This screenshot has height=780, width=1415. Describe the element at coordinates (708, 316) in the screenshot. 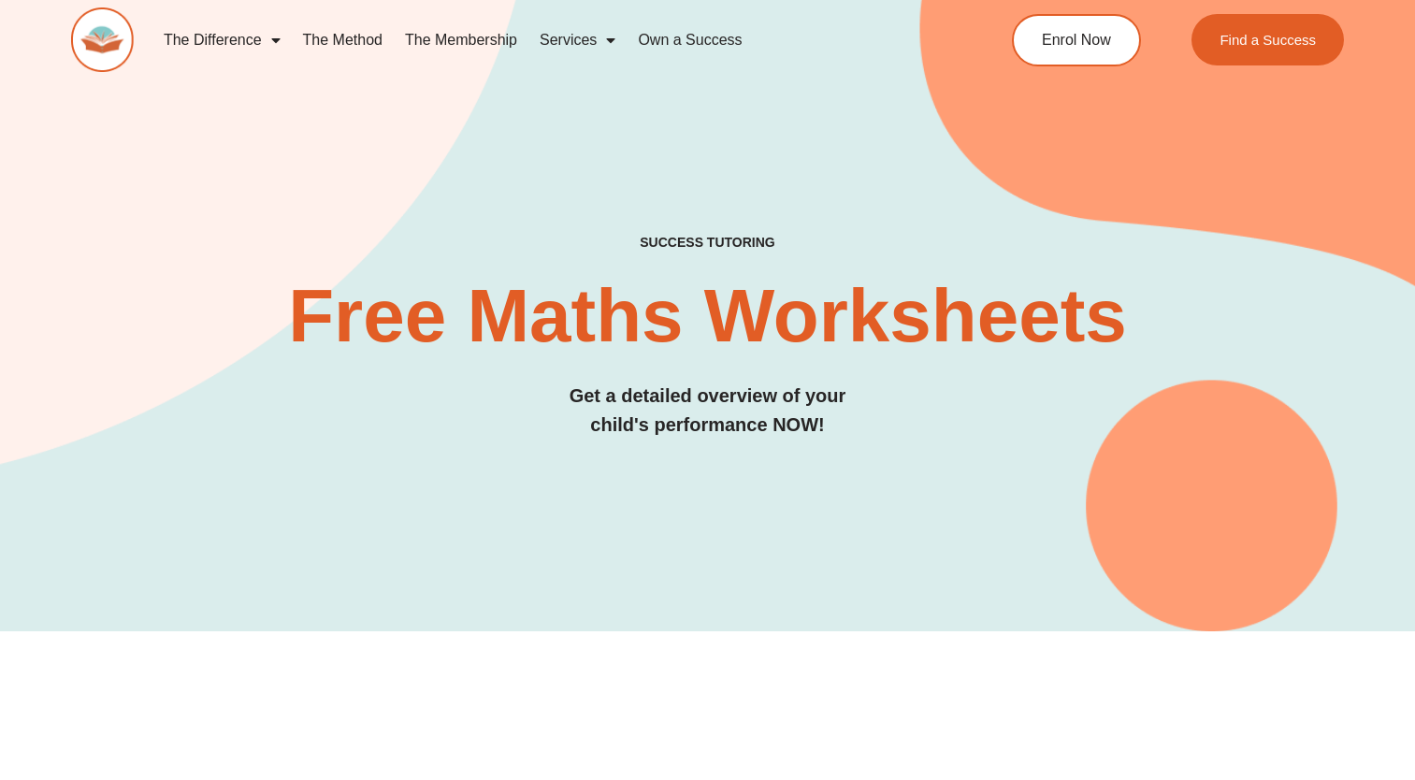

I see `h2: Free Maths Worksheets​` at that location.